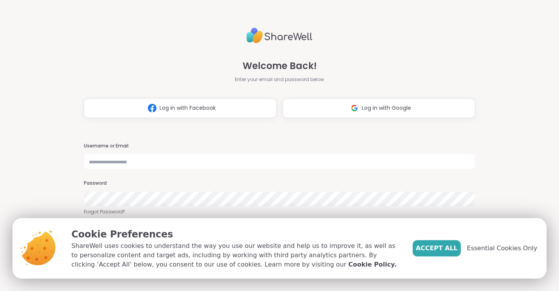 The image size is (559, 291). Describe the element at coordinates (279, 66) in the screenshot. I see `span: Welcome Back!` at that location.